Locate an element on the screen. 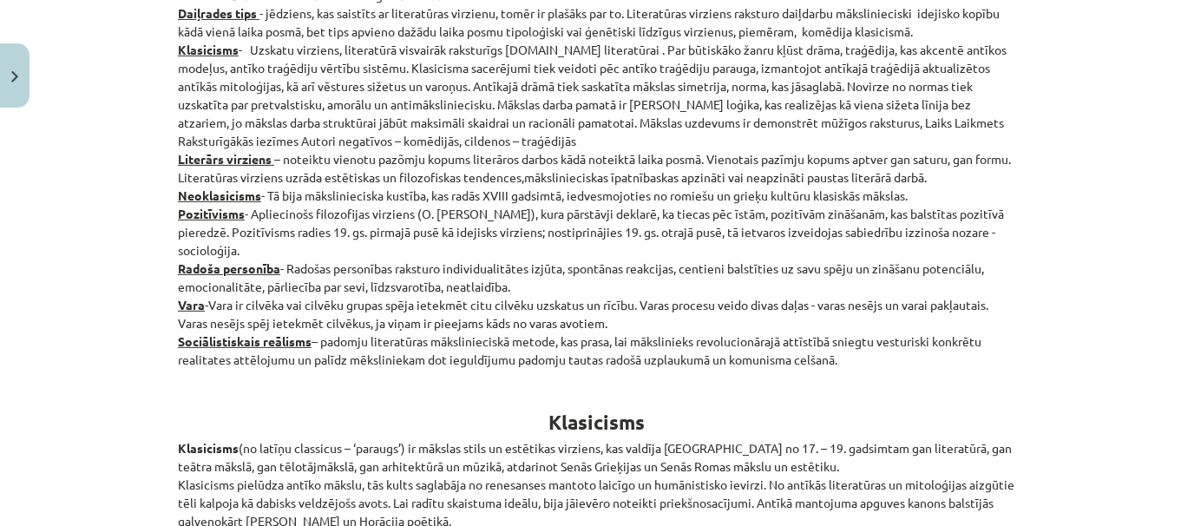 Image resolution: width=1194 pixels, height=526 pixels. strong: Radoša personība is located at coordinates (229, 268).